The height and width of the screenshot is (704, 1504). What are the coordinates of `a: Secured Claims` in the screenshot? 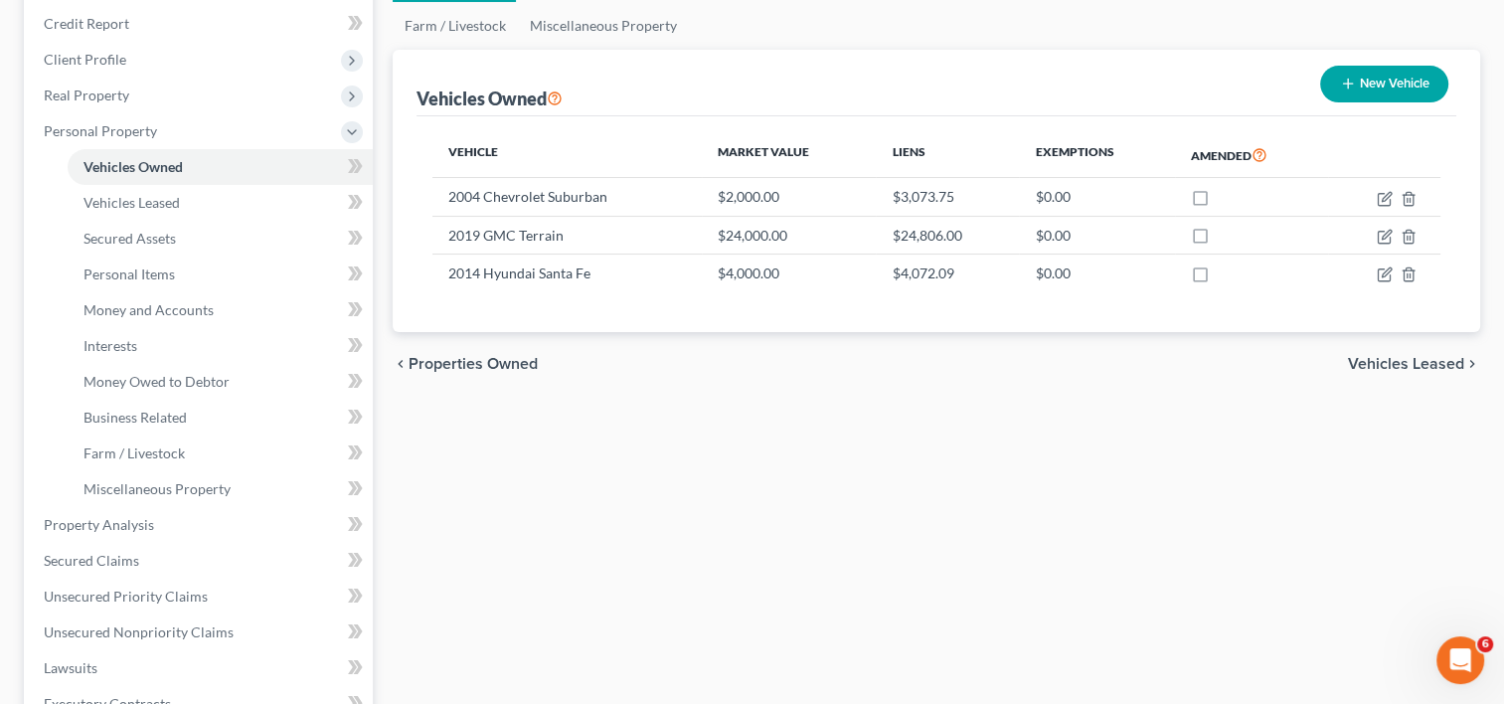 It's located at (200, 561).